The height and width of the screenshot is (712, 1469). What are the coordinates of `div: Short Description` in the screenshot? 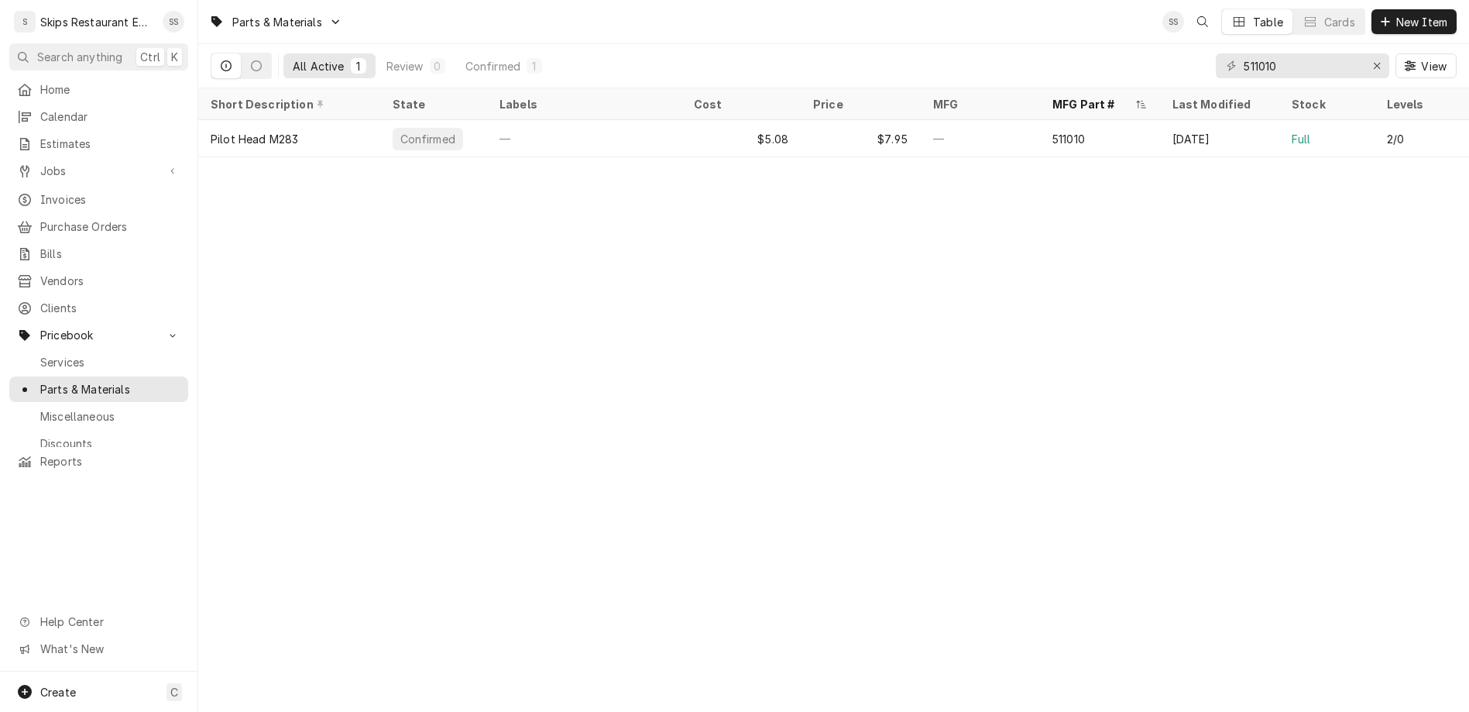 It's located at (287, 104).